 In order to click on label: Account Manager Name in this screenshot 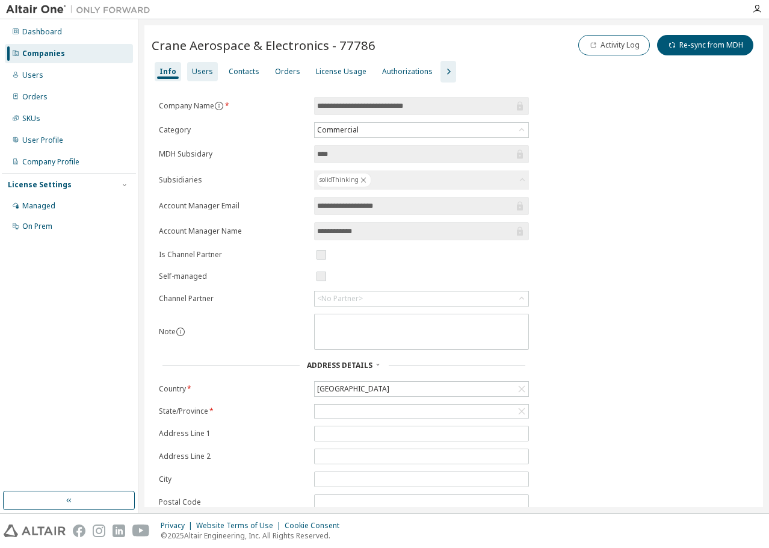, I will do `click(233, 231)`.